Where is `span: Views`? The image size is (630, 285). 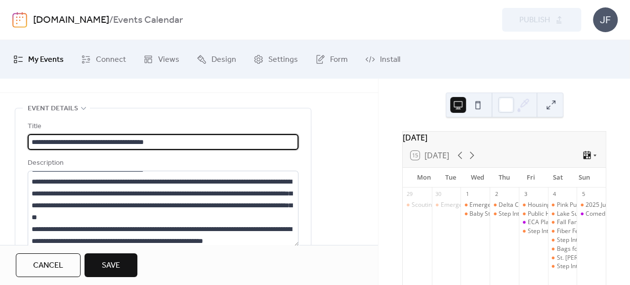 span: Views is located at coordinates (169, 60).